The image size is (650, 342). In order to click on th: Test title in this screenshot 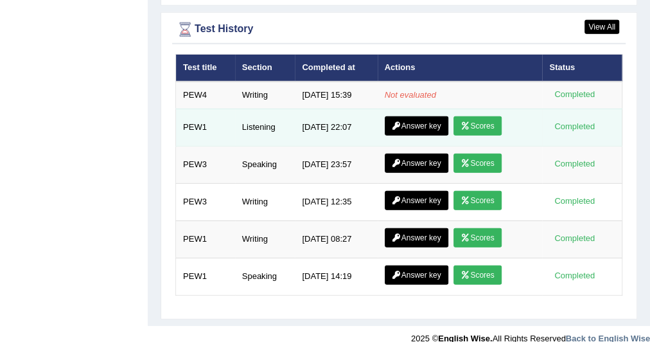, I will do `click(206, 68)`.